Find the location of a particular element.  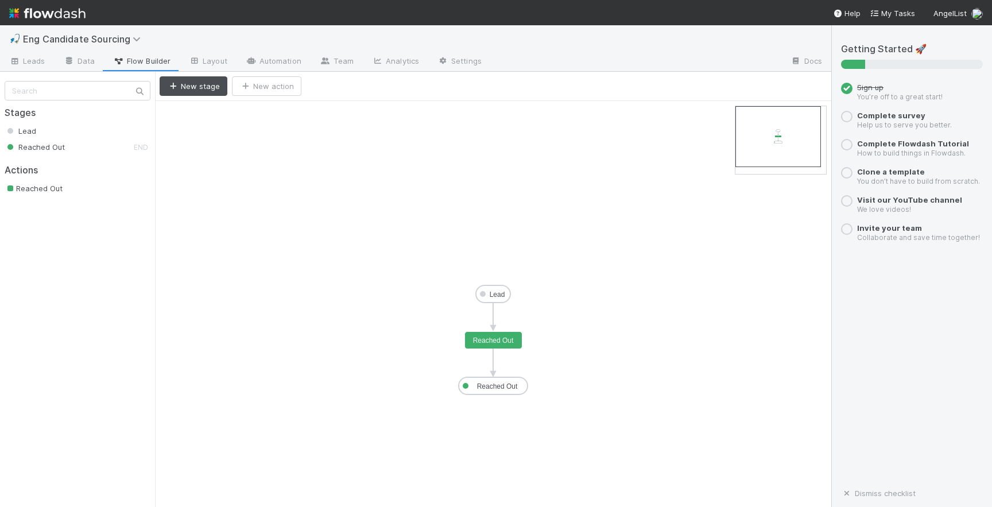

a: Flow Builder is located at coordinates (142, 62).